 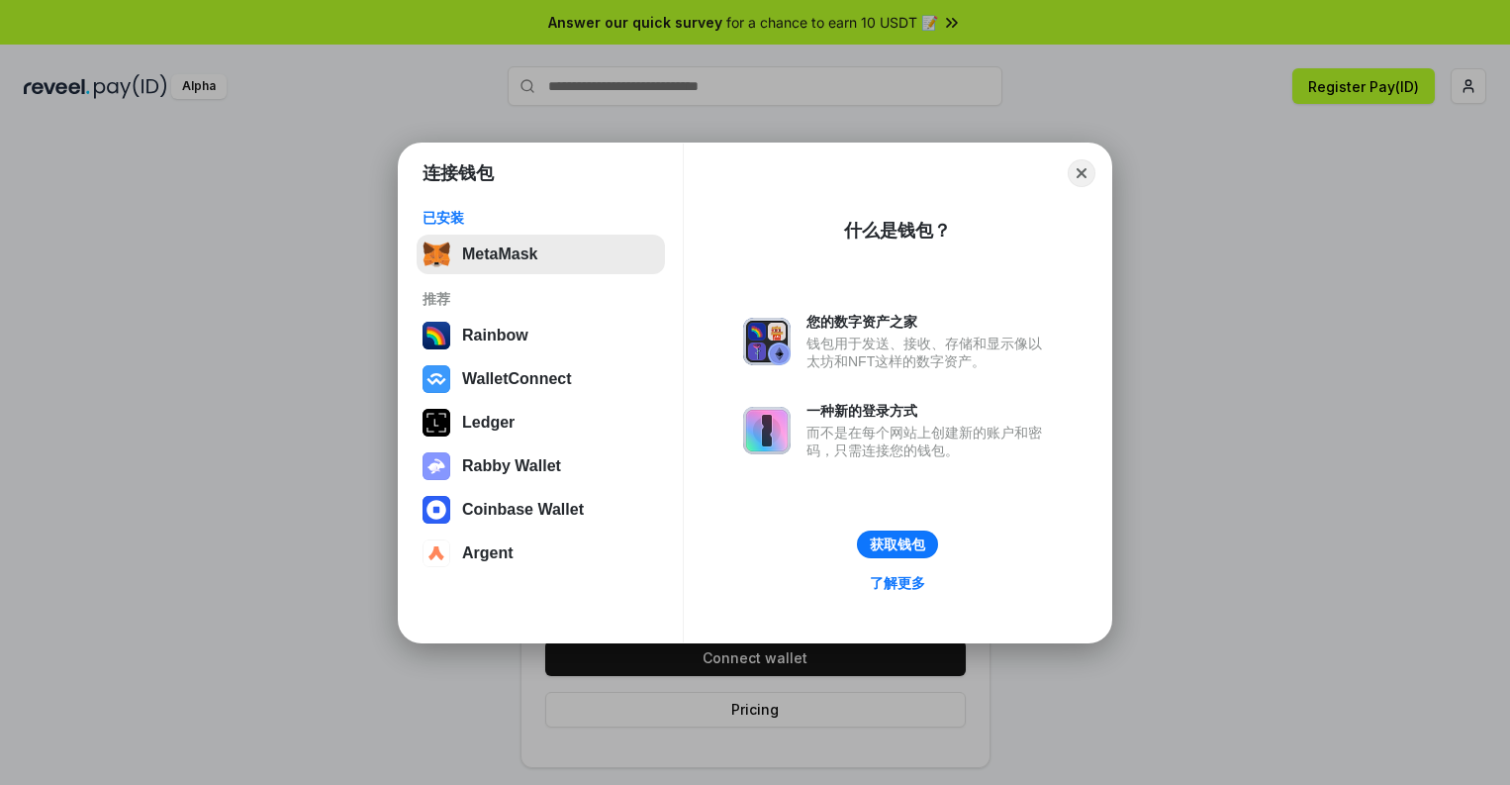 What do you see at coordinates (436, 335) in the screenshot?
I see `img: svg+xml,%3Csvg%20width%3D%22120%22%20height%3D%22120%22%20viewBox%3D%220%200%20120%20120%22%20fil...` at bounding box center [436, 335].